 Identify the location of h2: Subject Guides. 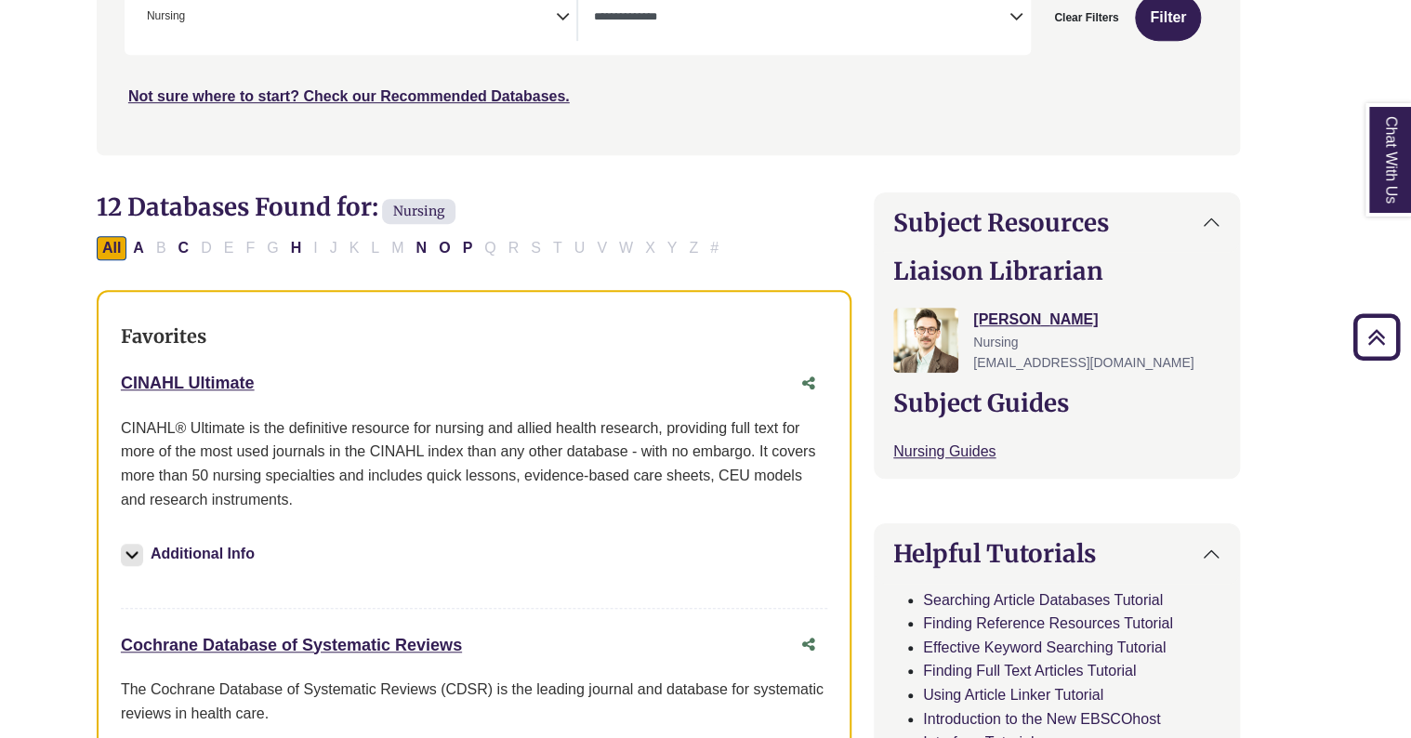
(1057, 402).